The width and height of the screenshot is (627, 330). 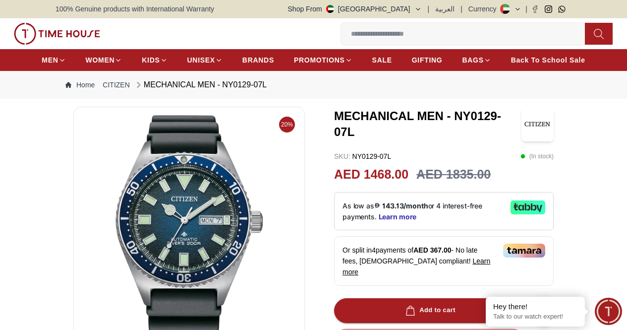 What do you see at coordinates (135, 9) in the screenshot?
I see `span: 100% Genuine products with International Warranty` at bounding box center [135, 9].